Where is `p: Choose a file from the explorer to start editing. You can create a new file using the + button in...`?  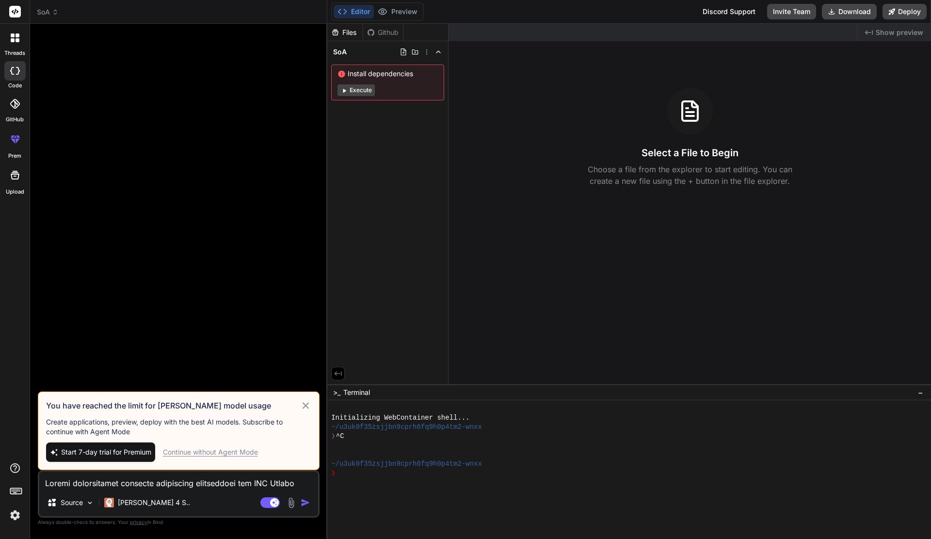
p: Choose a file from the explorer to start editing. You can create a new file using the + button in... is located at coordinates (690, 175).